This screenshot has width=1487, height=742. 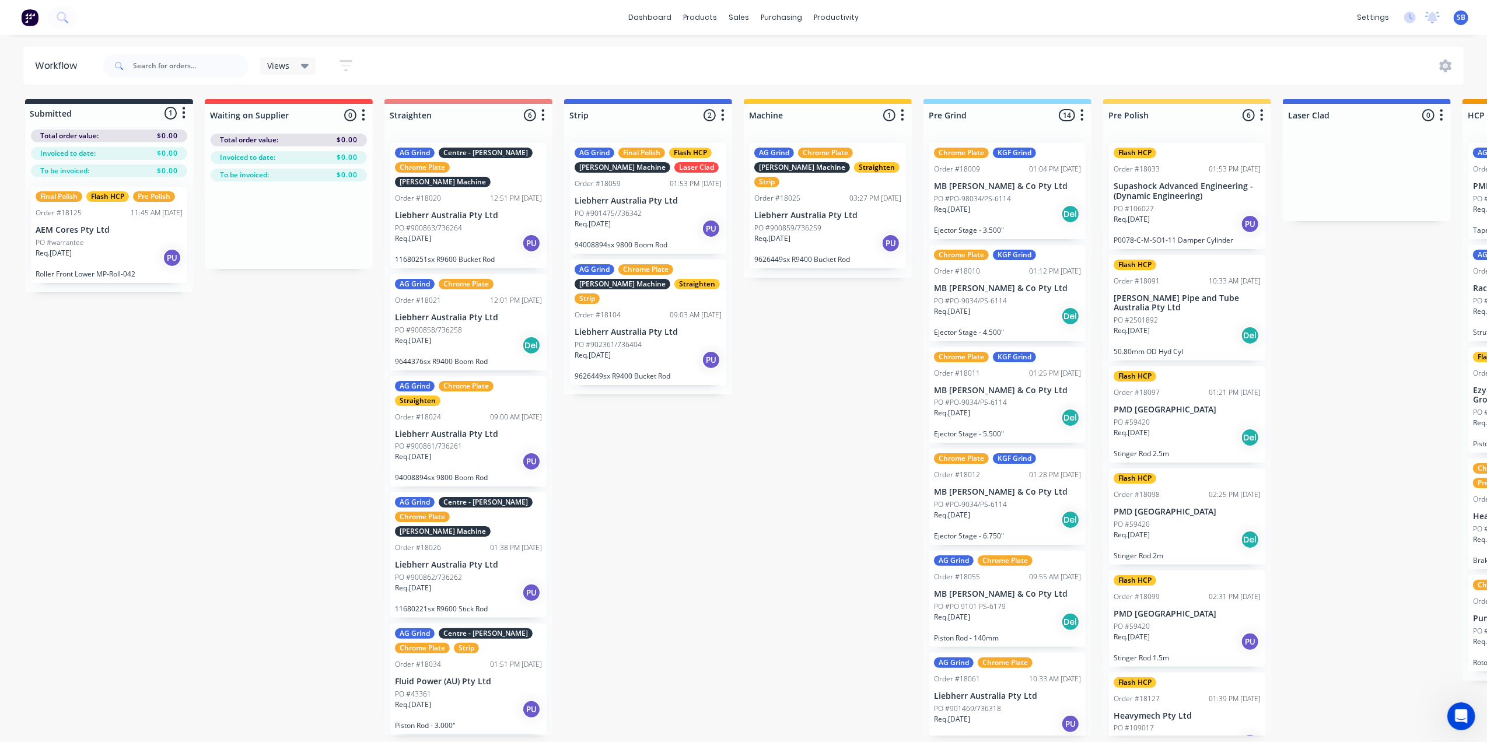 I want to click on p: PO #warrantee, so click(x=59, y=243).